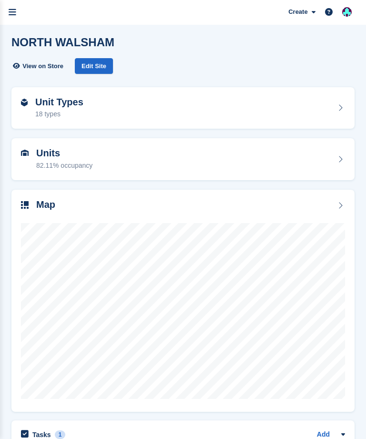  I want to click on a: Units 82.11% occupancy, so click(183, 159).